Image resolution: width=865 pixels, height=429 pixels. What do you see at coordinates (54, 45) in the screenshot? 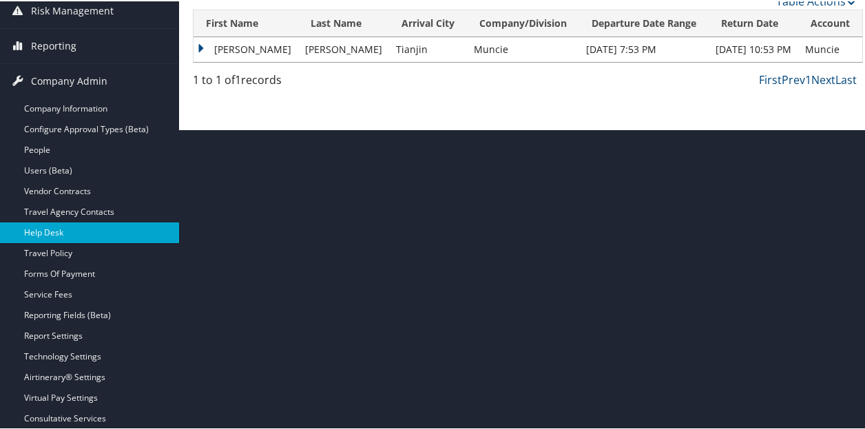
I see `span: Reporting` at bounding box center [54, 45].